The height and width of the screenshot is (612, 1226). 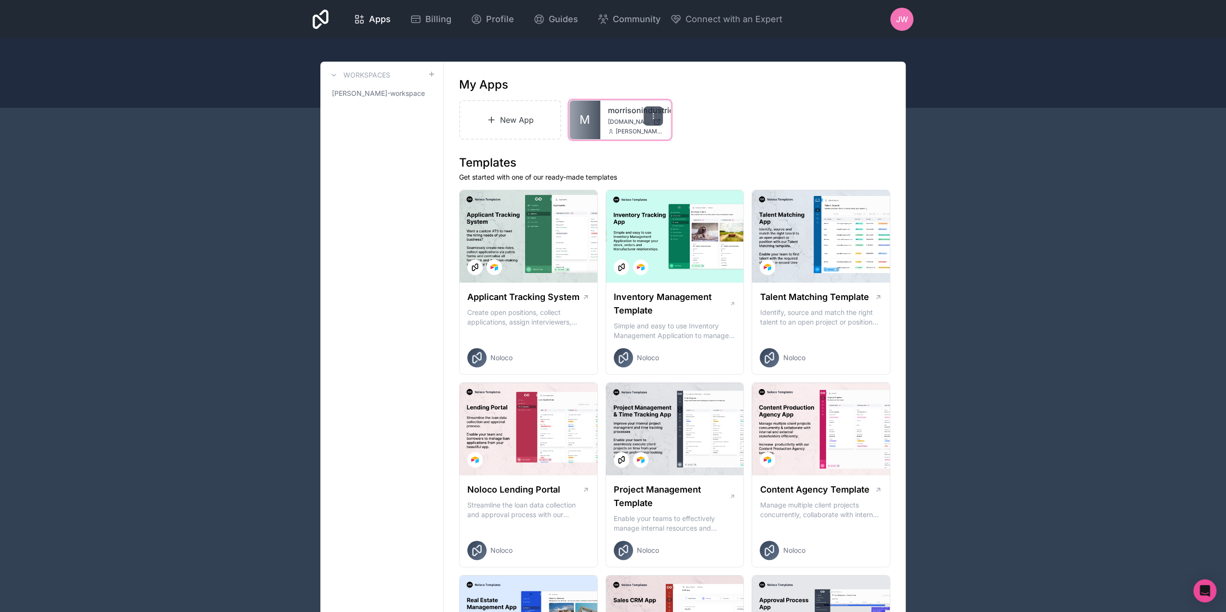 I want to click on a: M, so click(x=585, y=120).